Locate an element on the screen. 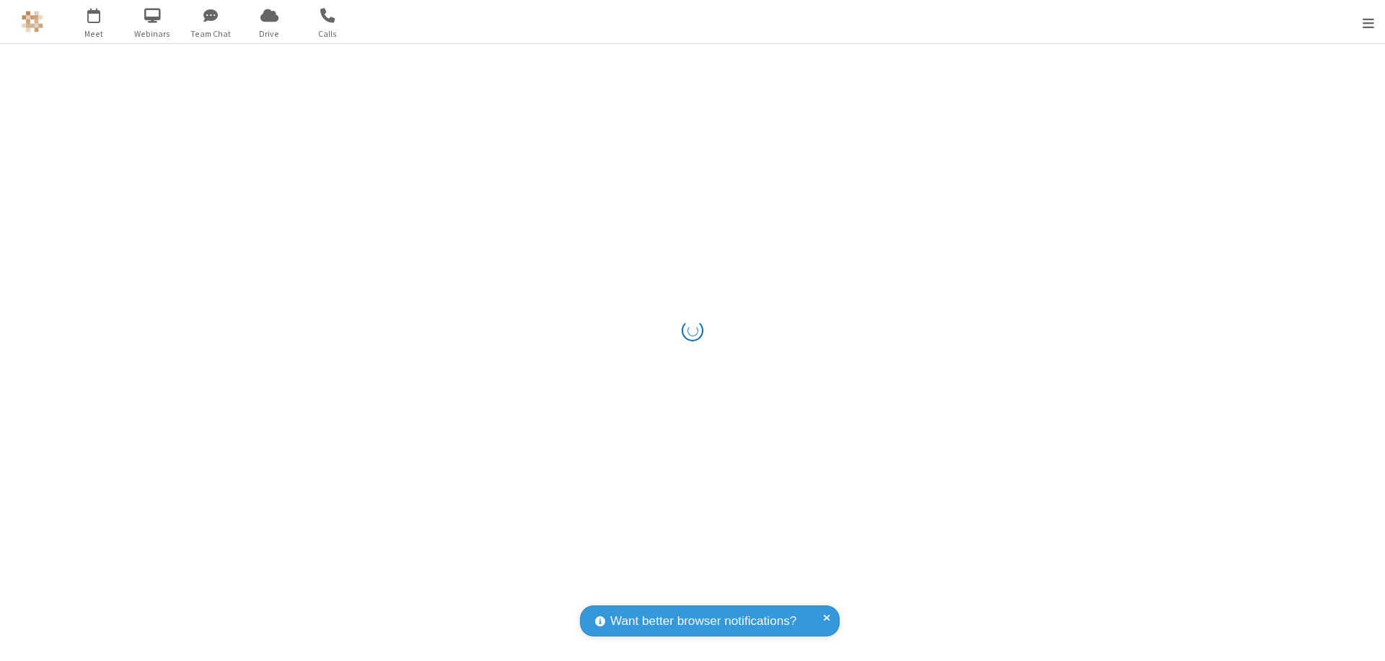 The height and width of the screenshot is (661, 1385). span: Calls is located at coordinates (328, 34).